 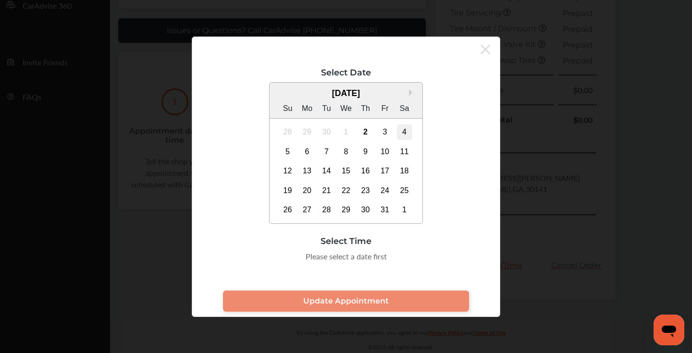 I want to click on div: Choose Sunday, October 5th, 2025, so click(x=288, y=152).